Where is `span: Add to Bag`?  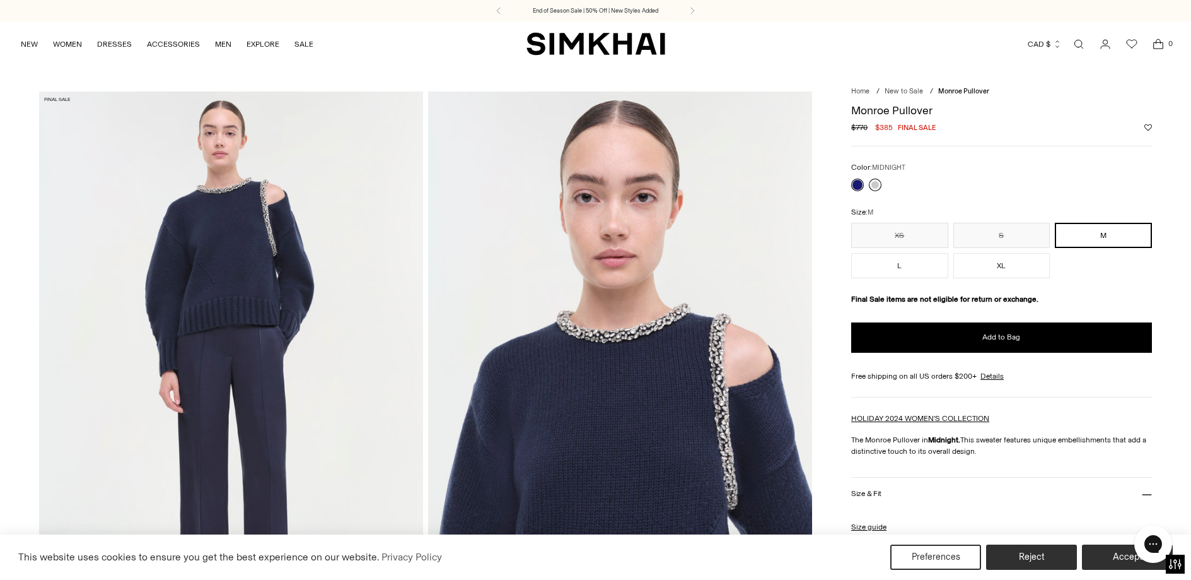 span: Add to Bag is located at coordinates (1001, 337).